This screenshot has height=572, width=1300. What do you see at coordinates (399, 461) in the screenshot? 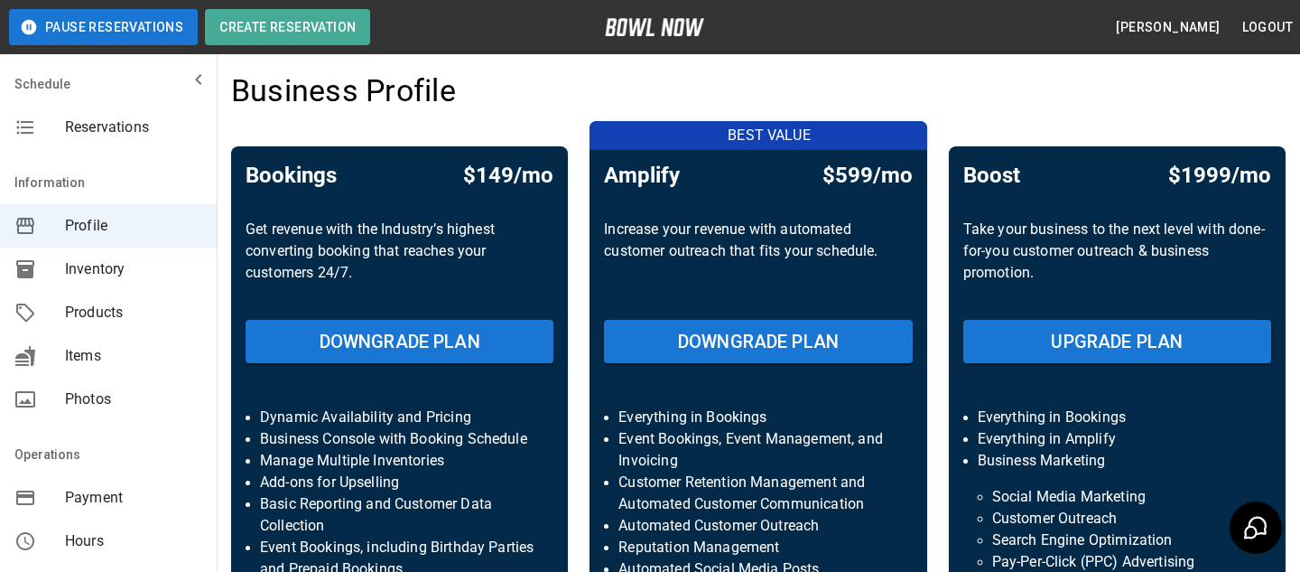
I see `p: Manage Multiple Inventories` at bounding box center [399, 461].